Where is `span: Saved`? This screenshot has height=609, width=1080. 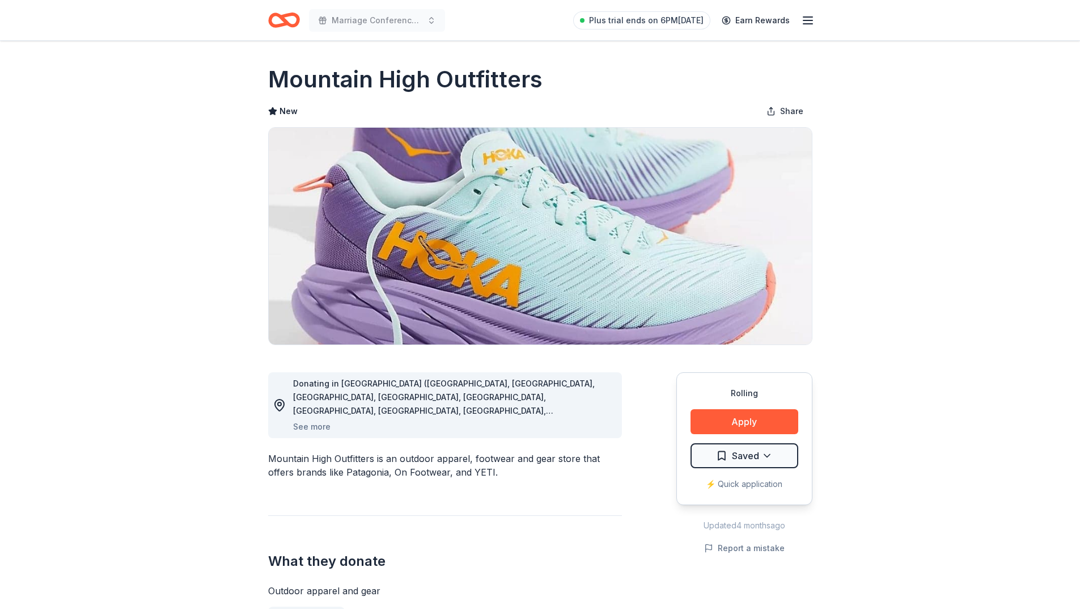 span: Saved is located at coordinates (746, 455).